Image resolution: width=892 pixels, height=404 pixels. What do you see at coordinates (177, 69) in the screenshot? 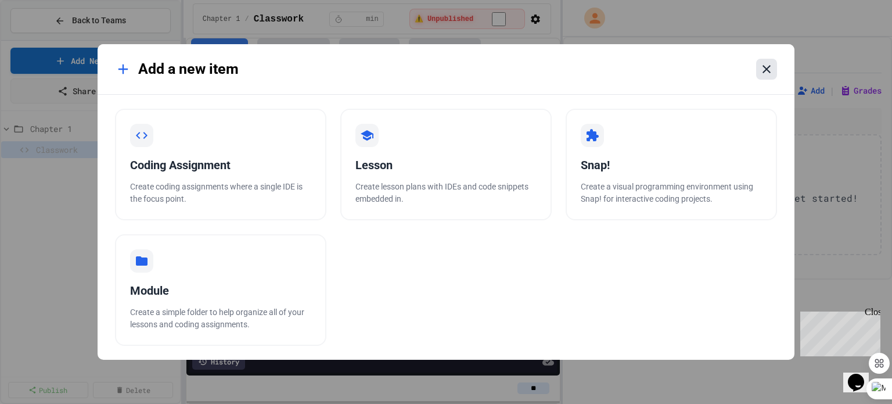
I see `div: Add a new item` at bounding box center [177, 69].